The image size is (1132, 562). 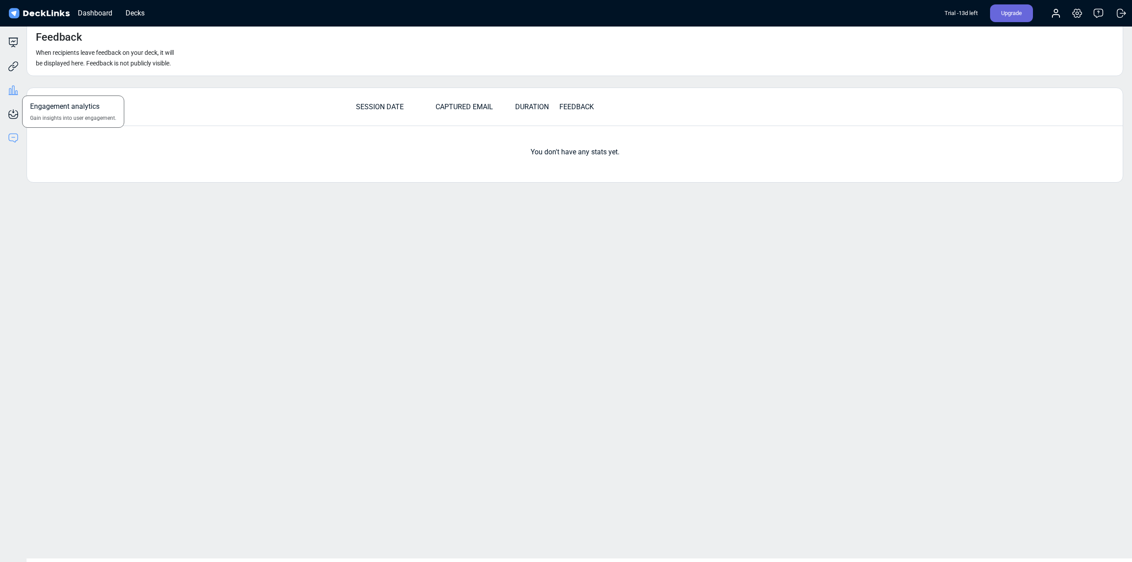 I want to click on td: DURATION, so click(x=537, y=110).